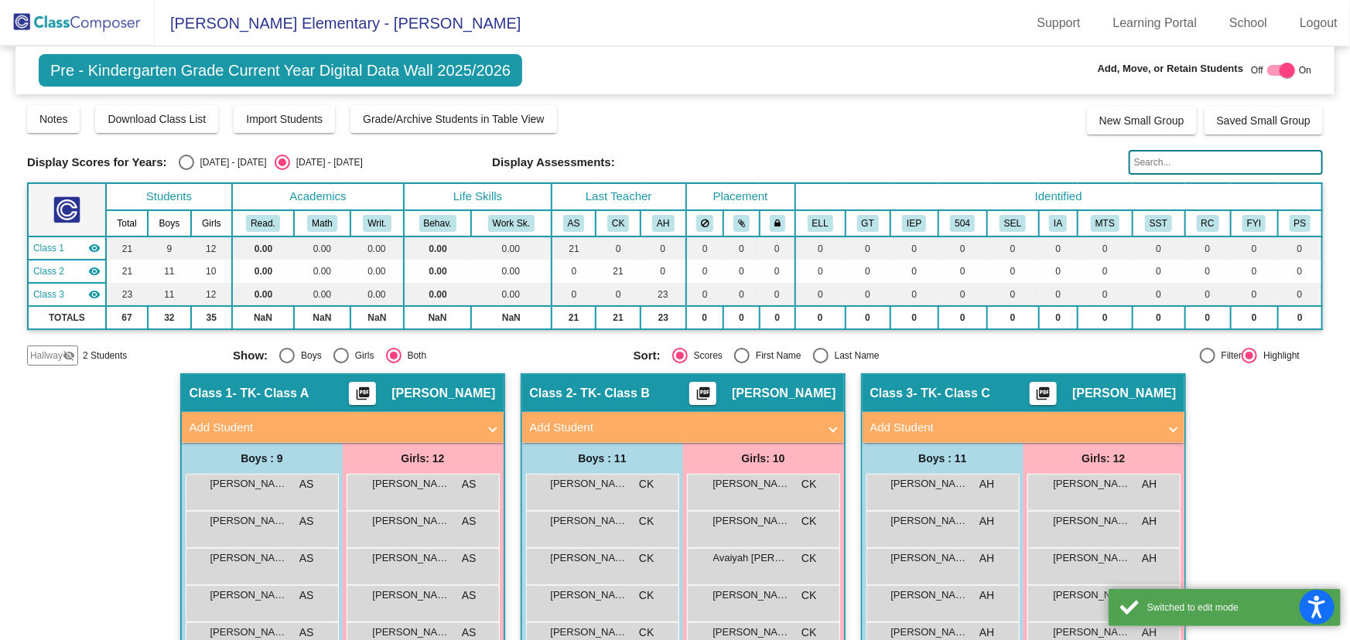  Describe the element at coordinates (1059, 23) in the screenshot. I see `a: Support` at that location.